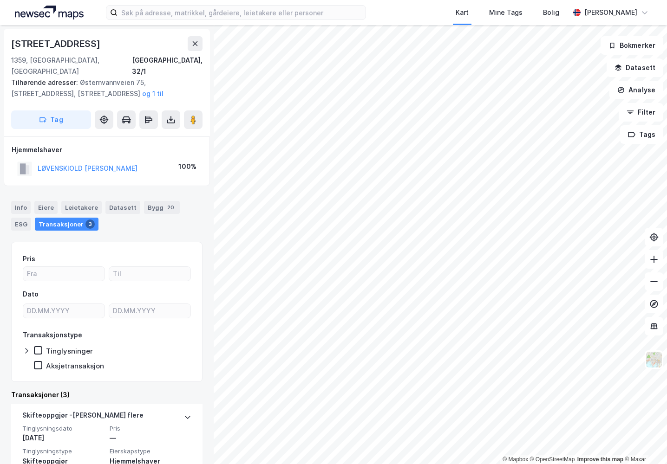 This screenshot has width=667, height=464. I want to click on div: 100%, so click(187, 167).